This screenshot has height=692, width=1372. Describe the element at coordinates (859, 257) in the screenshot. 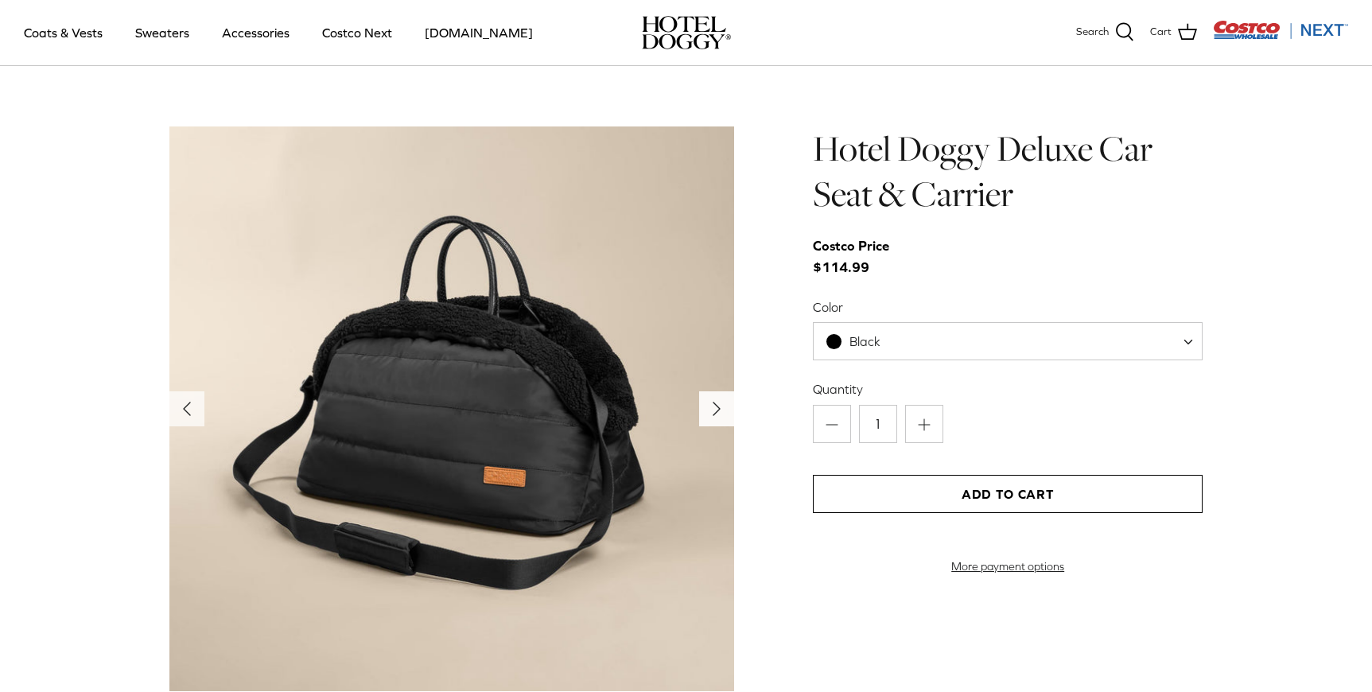

I see `span: $114.99` at that location.